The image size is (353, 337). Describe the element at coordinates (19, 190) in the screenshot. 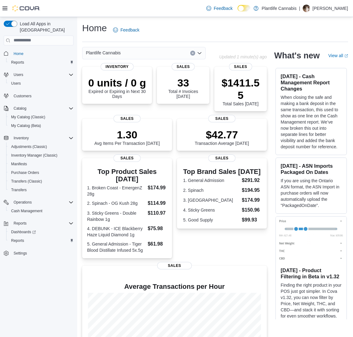

I see `a: Transfers` at that location.